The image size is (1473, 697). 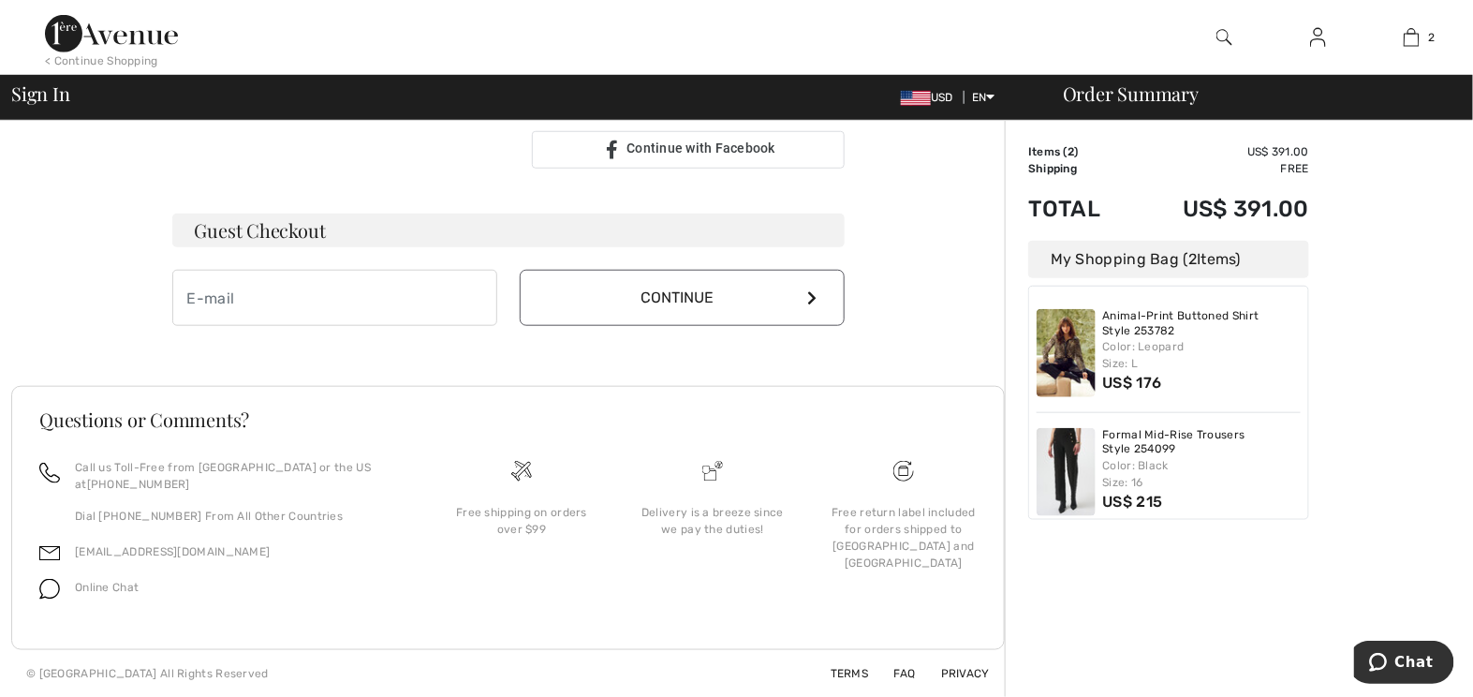 What do you see at coordinates (50, 589) in the screenshot?
I see `img: chat` at bounding box center [50, 589].